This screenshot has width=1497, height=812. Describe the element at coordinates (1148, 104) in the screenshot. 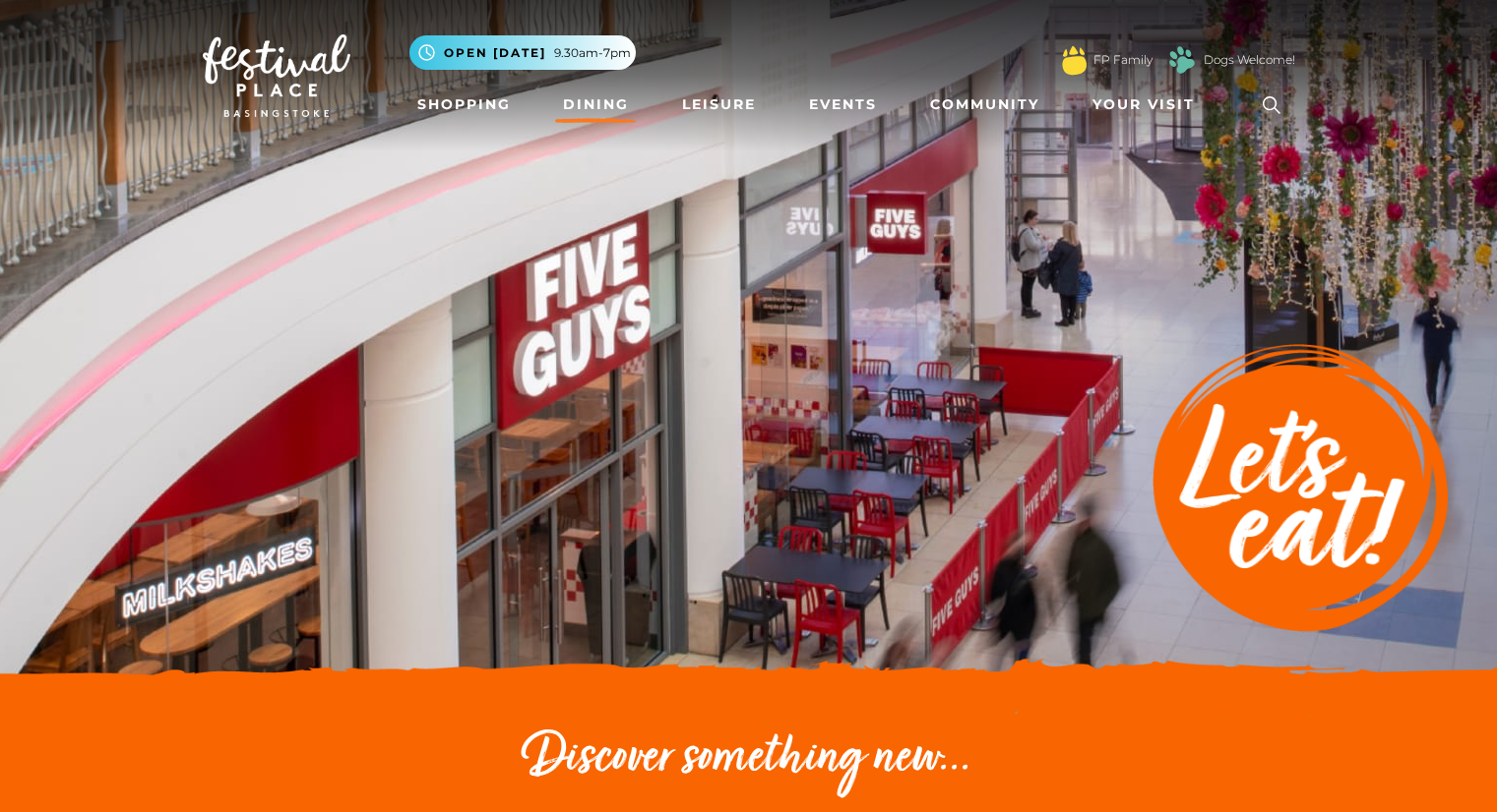

I see `a: Your Visit` at that location.